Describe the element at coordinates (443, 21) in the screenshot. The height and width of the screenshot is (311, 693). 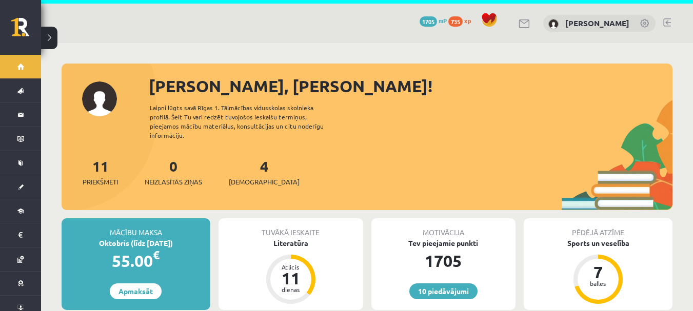
I see `span: mP` at that location.